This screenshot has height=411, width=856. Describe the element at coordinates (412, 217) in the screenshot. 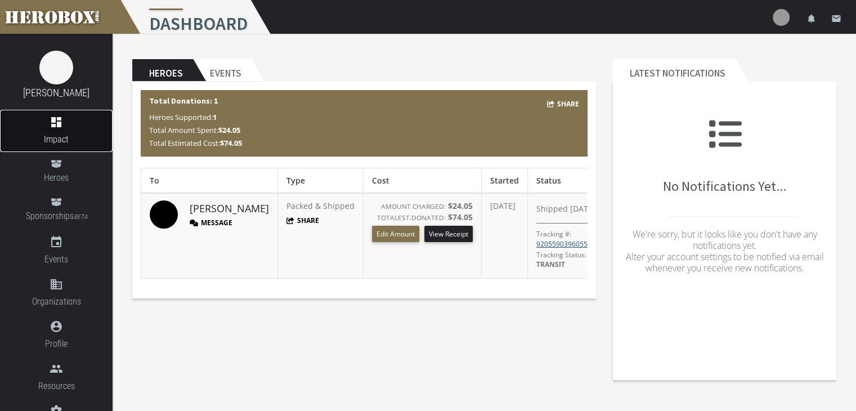

I see `small: TOTAL DONATED:` at that location.